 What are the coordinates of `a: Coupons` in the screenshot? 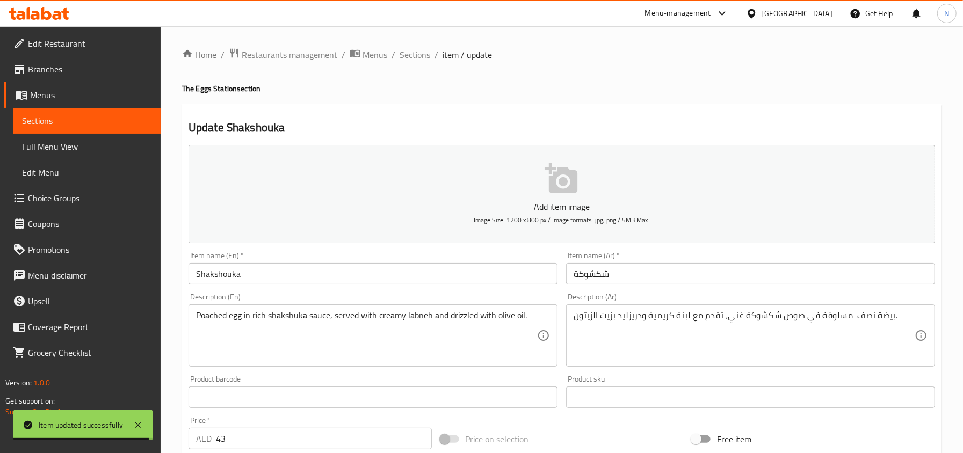 It's located at (82, 224).